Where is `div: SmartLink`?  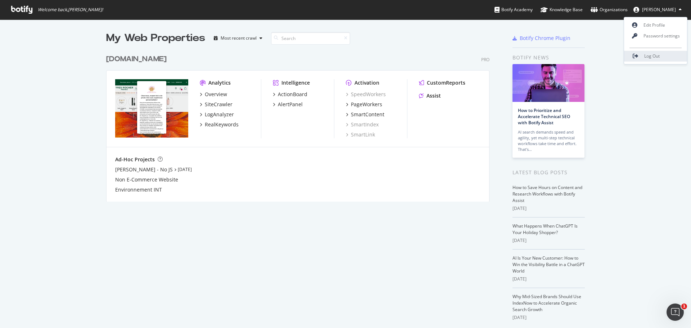 div: SmartLink is located at coordinates (360, 135).